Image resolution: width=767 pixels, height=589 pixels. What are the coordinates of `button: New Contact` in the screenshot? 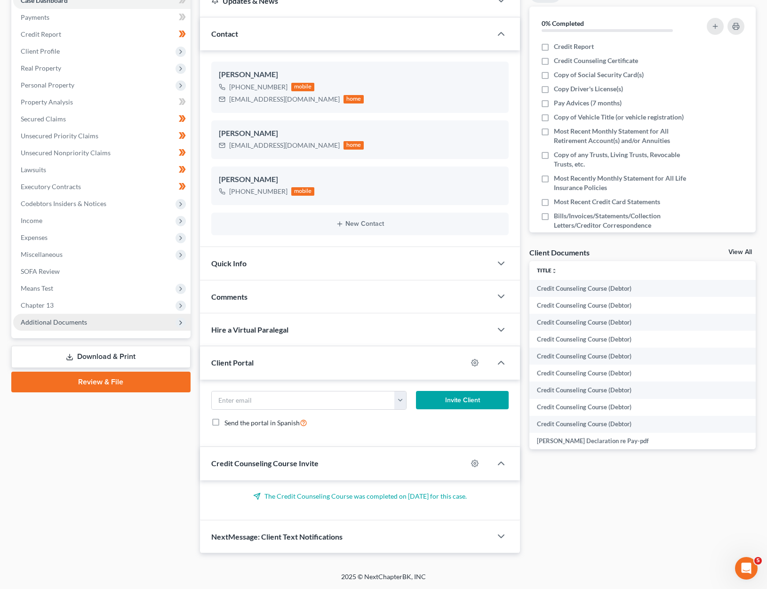 It's located at (360, 224).